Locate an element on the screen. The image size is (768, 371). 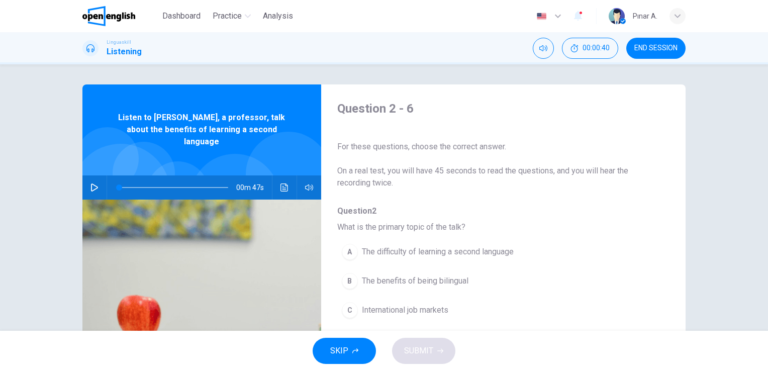
img: en is located at coordinates (542, 16).